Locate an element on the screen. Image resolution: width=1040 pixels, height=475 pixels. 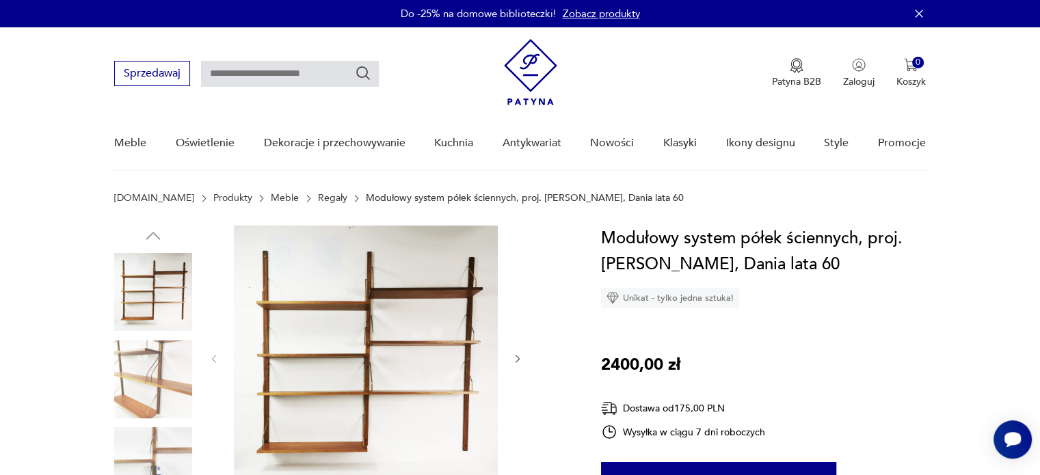
p: Do -25% na domowe biblioteczki! is located at coordinates (478, 14).